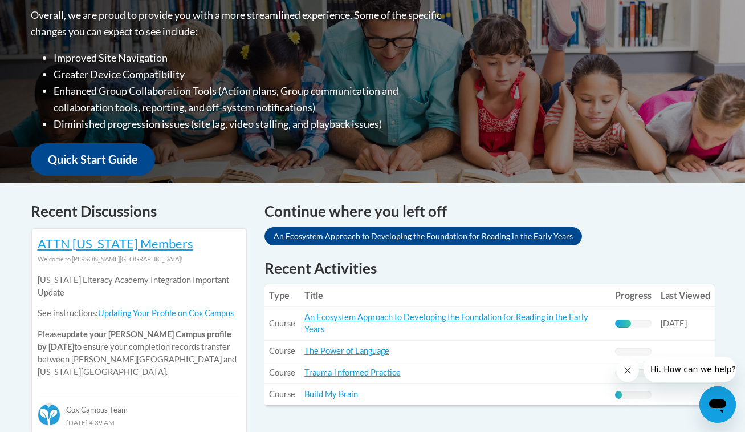 This screenshot has height=432, width=745. I want to click on th: Type, so click(282, 295).